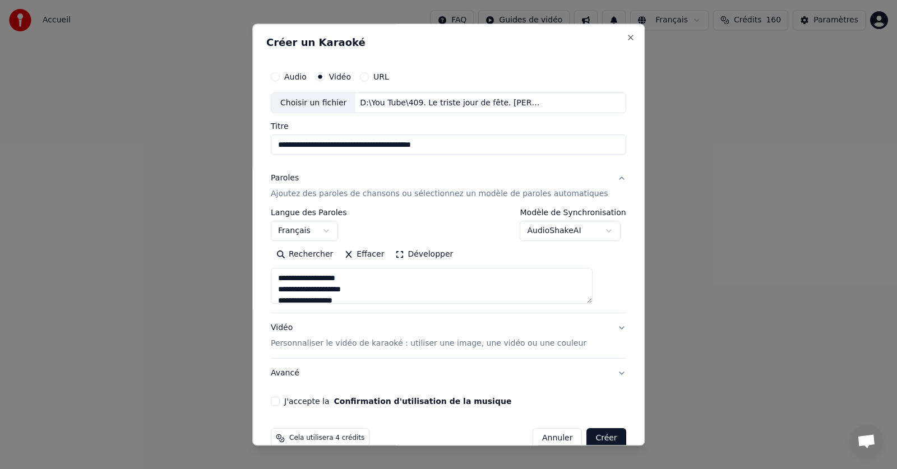 The image size is (897, 469). I want to click on div: Vidéo, so click(428, 336).